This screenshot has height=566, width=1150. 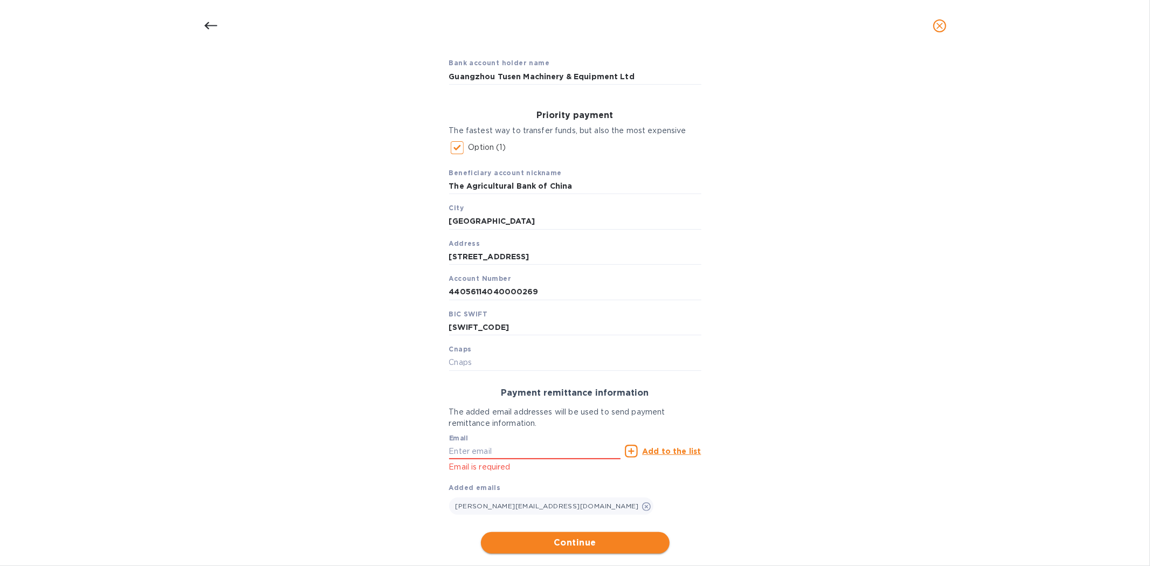 I want to click on p: The fastest way to transfer funds, but also the most expensive, so click(x=575, y=130).